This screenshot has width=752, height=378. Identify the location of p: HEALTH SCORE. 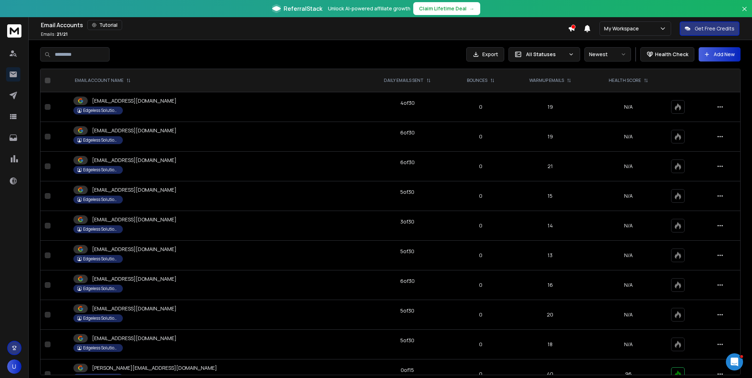
(625, 81).